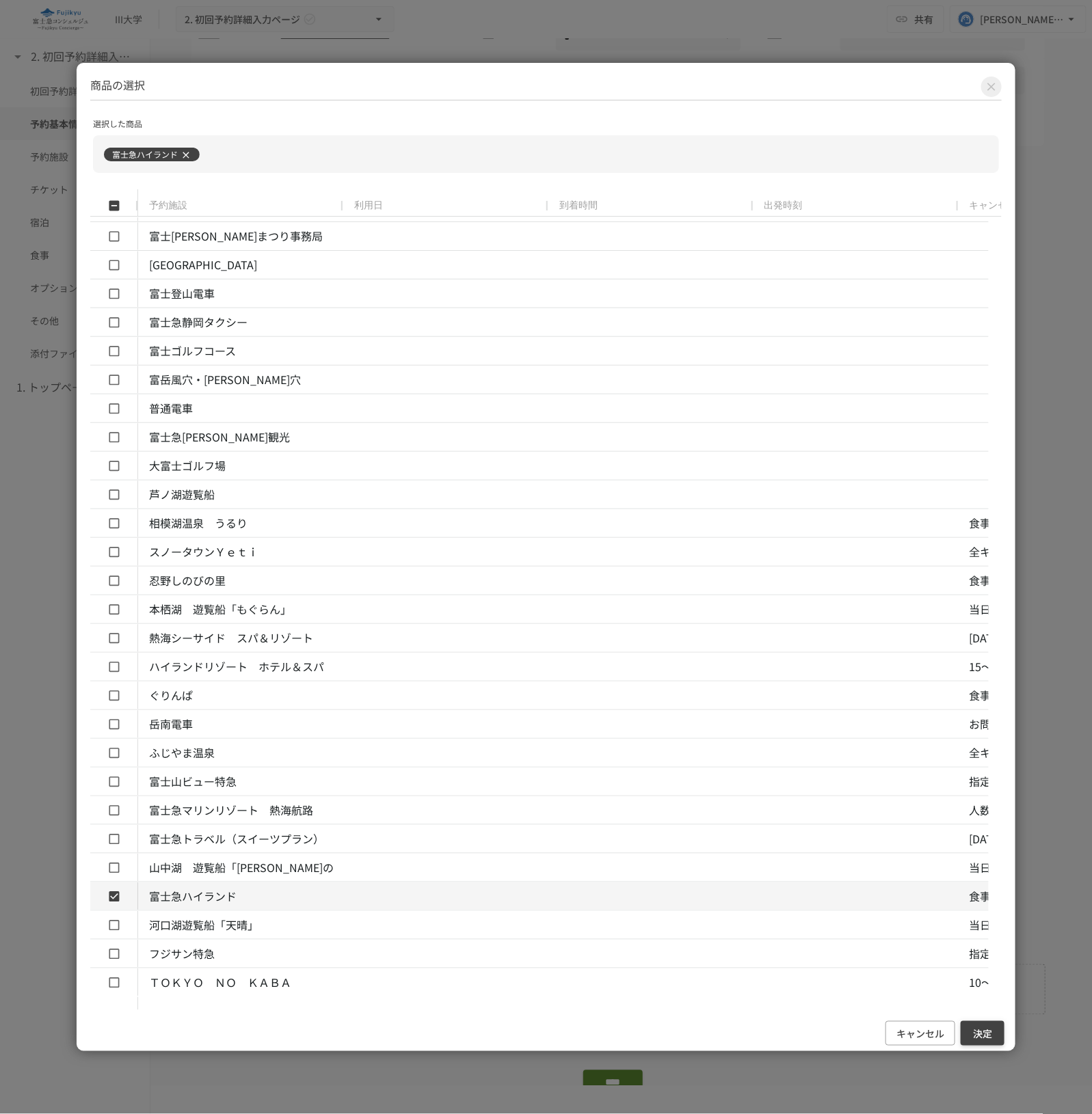 This screenshot has height=1114, width=1092. Describe the element at coordinates (199, 523) in the screenshot. I see `p: 相模湖温泉 うるり` at that location.